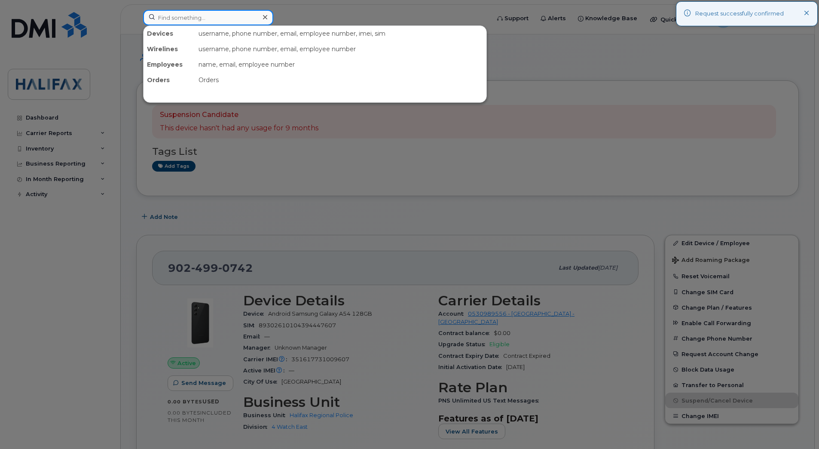 This screenshot has height=449, width=819. Describe the element at coordinates (169, 49) in the screenshot. I see `div: Wirelines` at that location.